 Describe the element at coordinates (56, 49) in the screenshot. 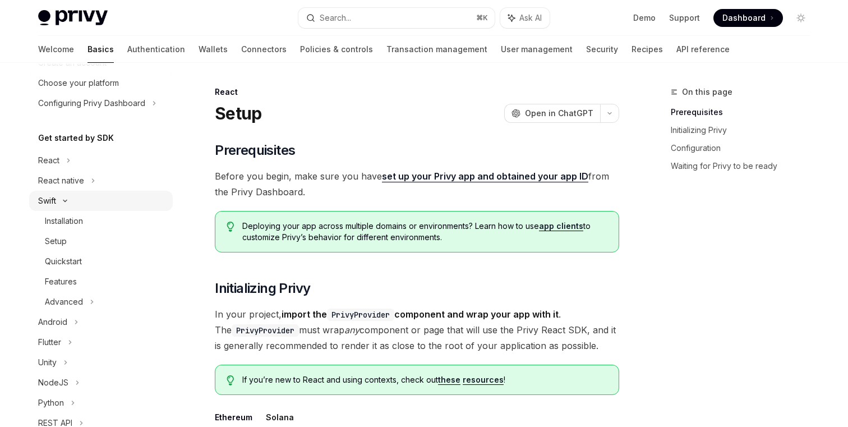

I see `a: Welcome` at that location.